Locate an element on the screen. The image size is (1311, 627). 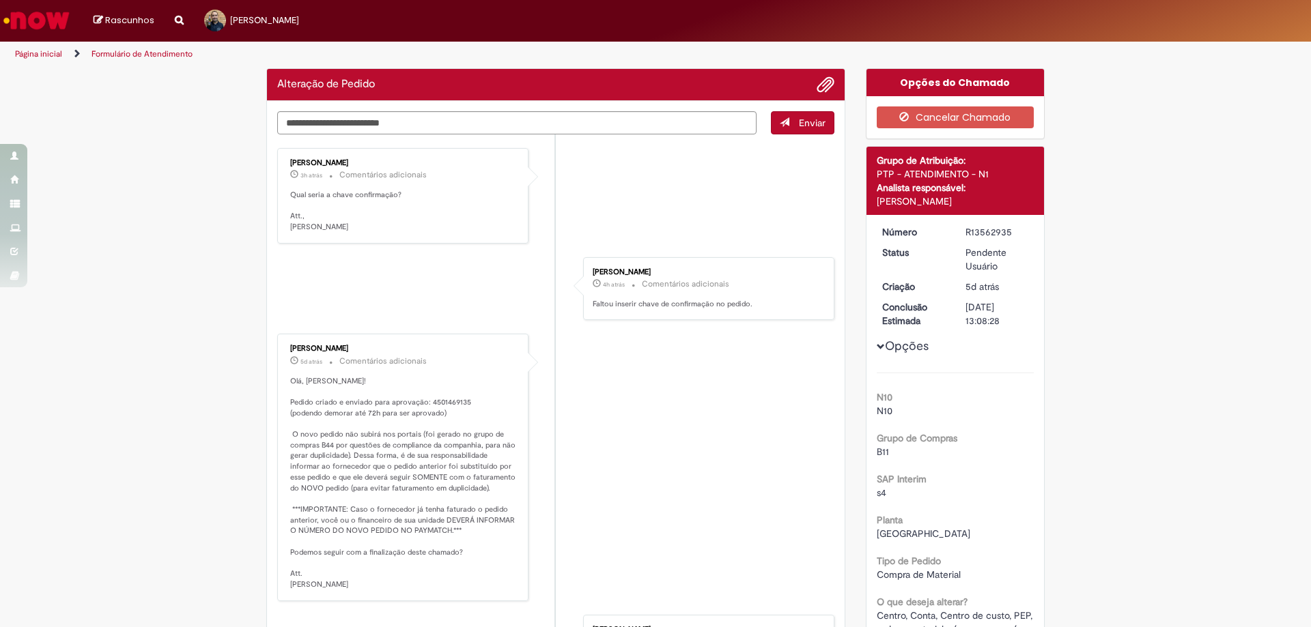
button: Enviar is located at coordinates (802, 123).